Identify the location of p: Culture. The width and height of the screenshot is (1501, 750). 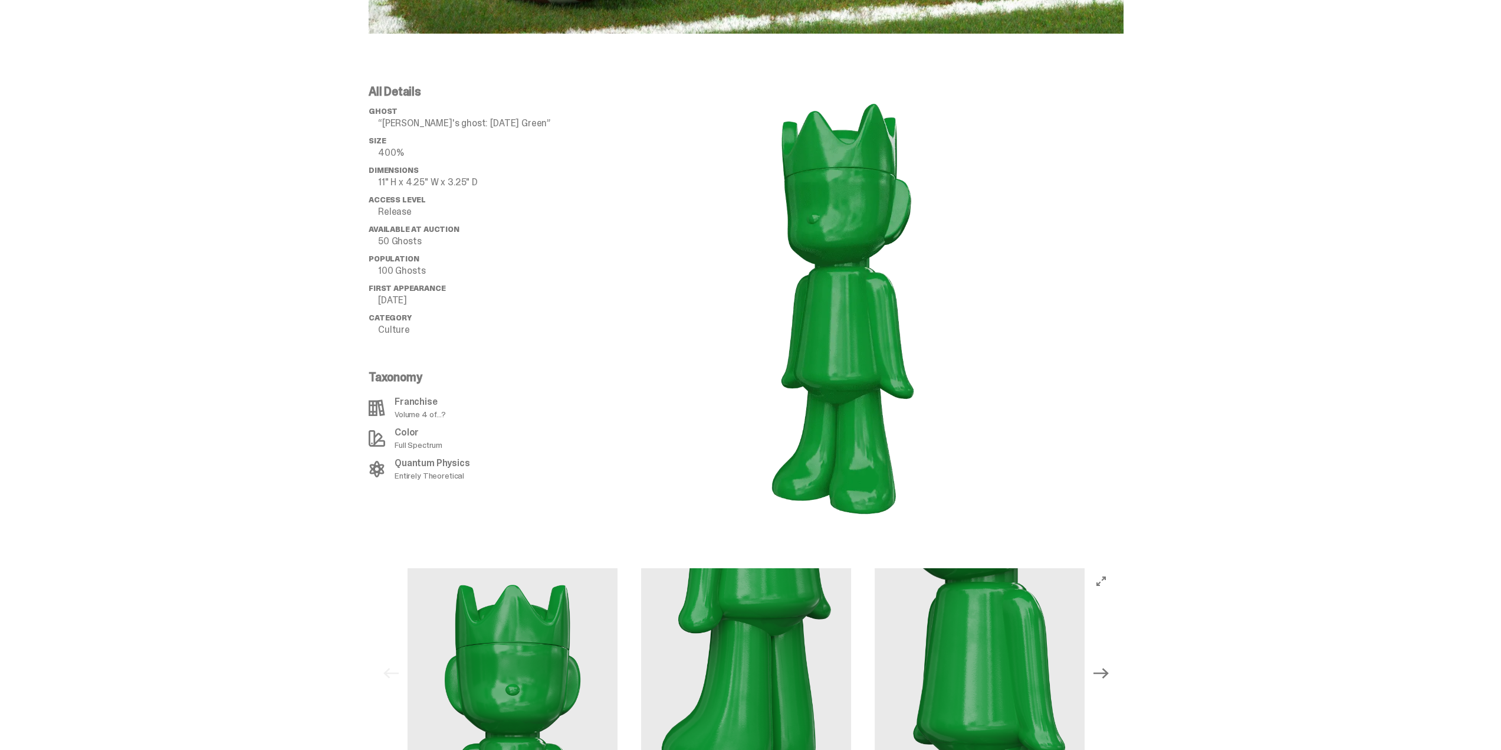
(468, 330).